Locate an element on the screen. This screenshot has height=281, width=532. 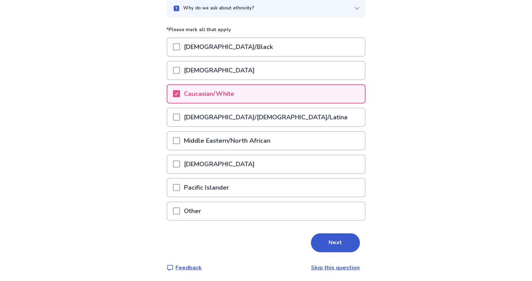
p: Pacific Islander is located at coordinates (207, 188).